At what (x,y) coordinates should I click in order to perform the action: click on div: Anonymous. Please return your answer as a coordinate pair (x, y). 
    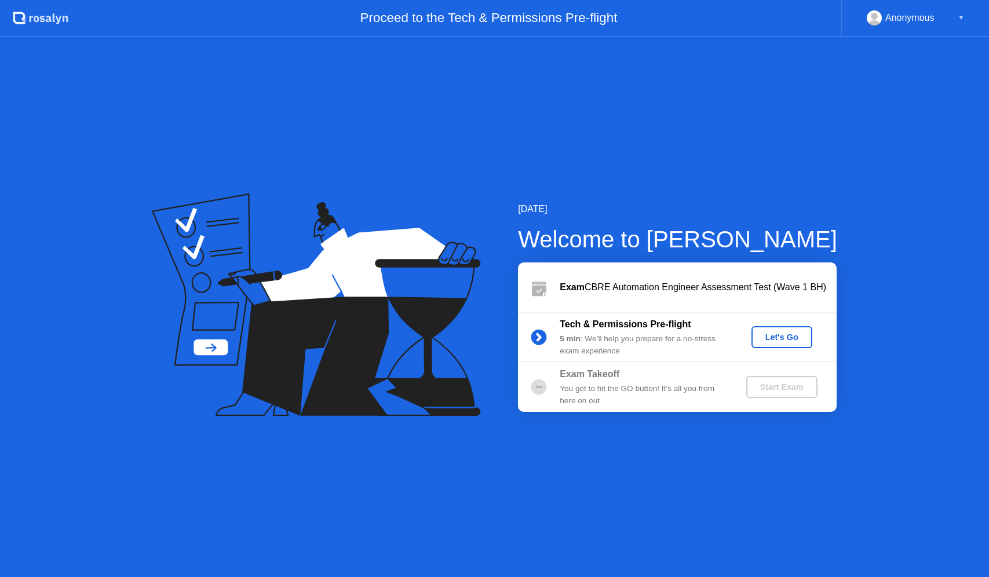
    Looking at the image, I should click on (910, 18).